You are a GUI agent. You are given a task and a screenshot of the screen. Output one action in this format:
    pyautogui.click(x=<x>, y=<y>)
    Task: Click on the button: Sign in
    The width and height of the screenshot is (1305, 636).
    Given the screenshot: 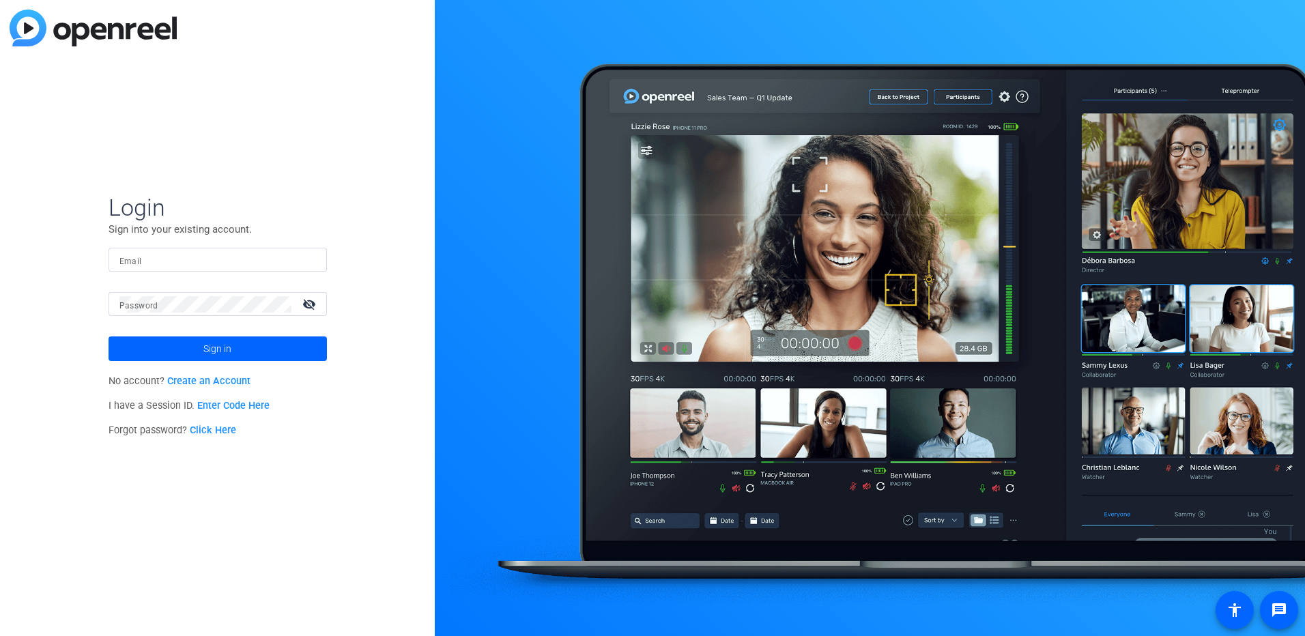 What is the action you would take?
    pyautogui.click(x=218, y=349)
    